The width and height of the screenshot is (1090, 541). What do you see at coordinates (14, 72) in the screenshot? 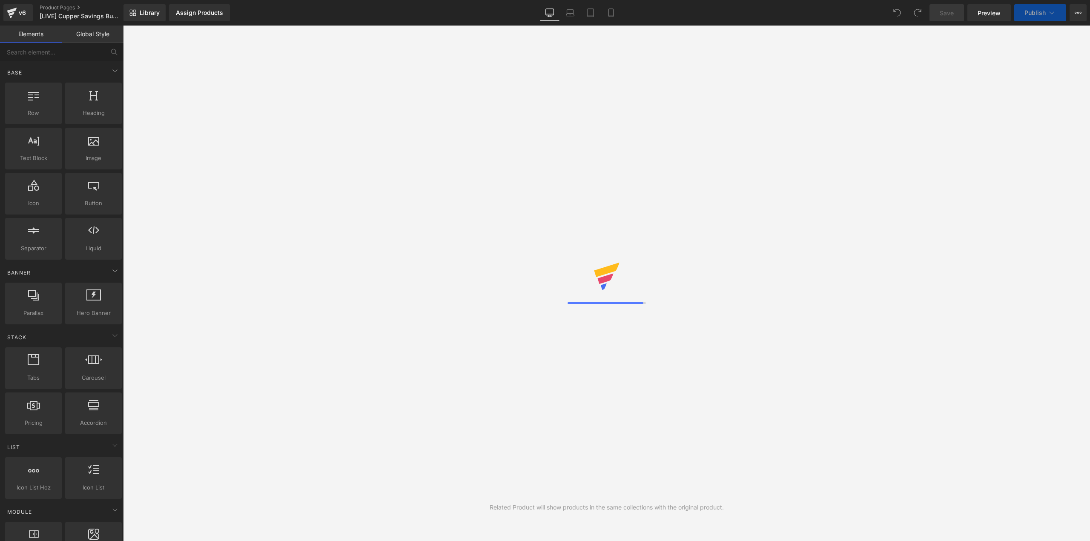
I see `span: Base` at bounding box center [14, 72].